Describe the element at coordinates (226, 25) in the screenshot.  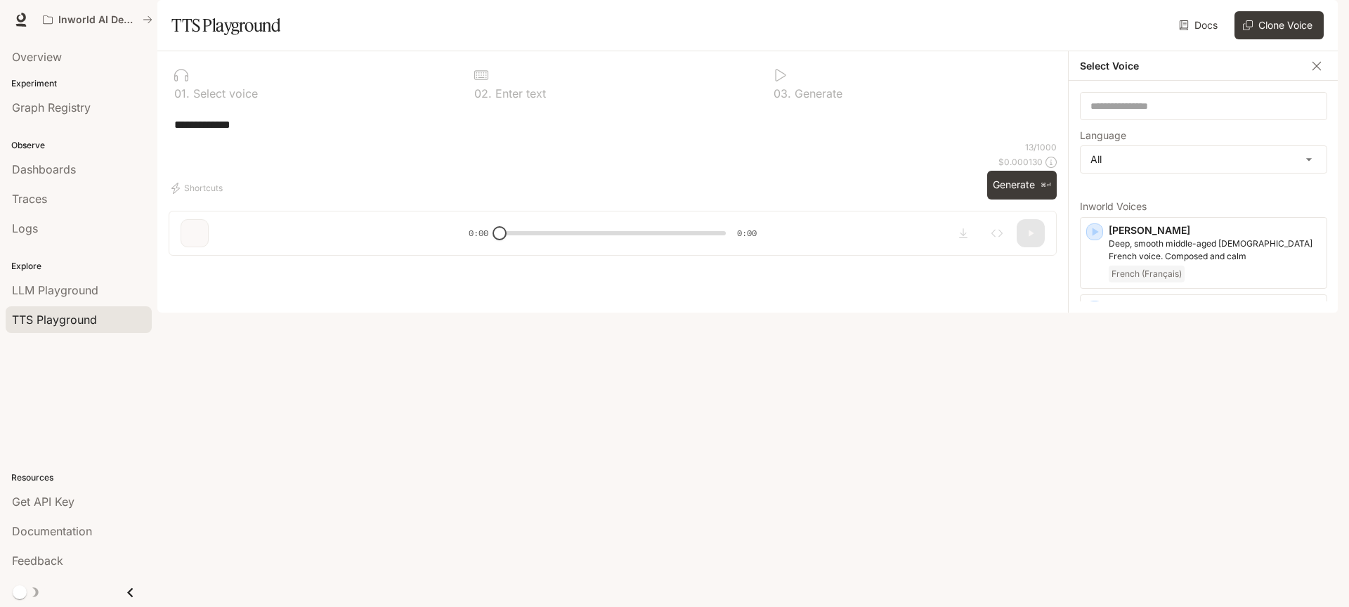
I see `h1: TTS Playground` at that location.